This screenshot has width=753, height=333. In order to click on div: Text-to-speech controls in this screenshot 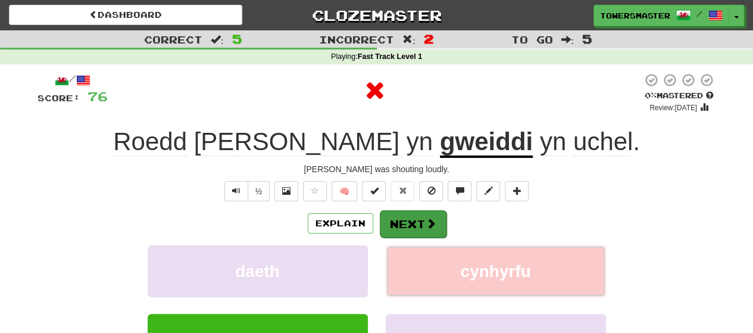, I will do `click(246, 191)`.